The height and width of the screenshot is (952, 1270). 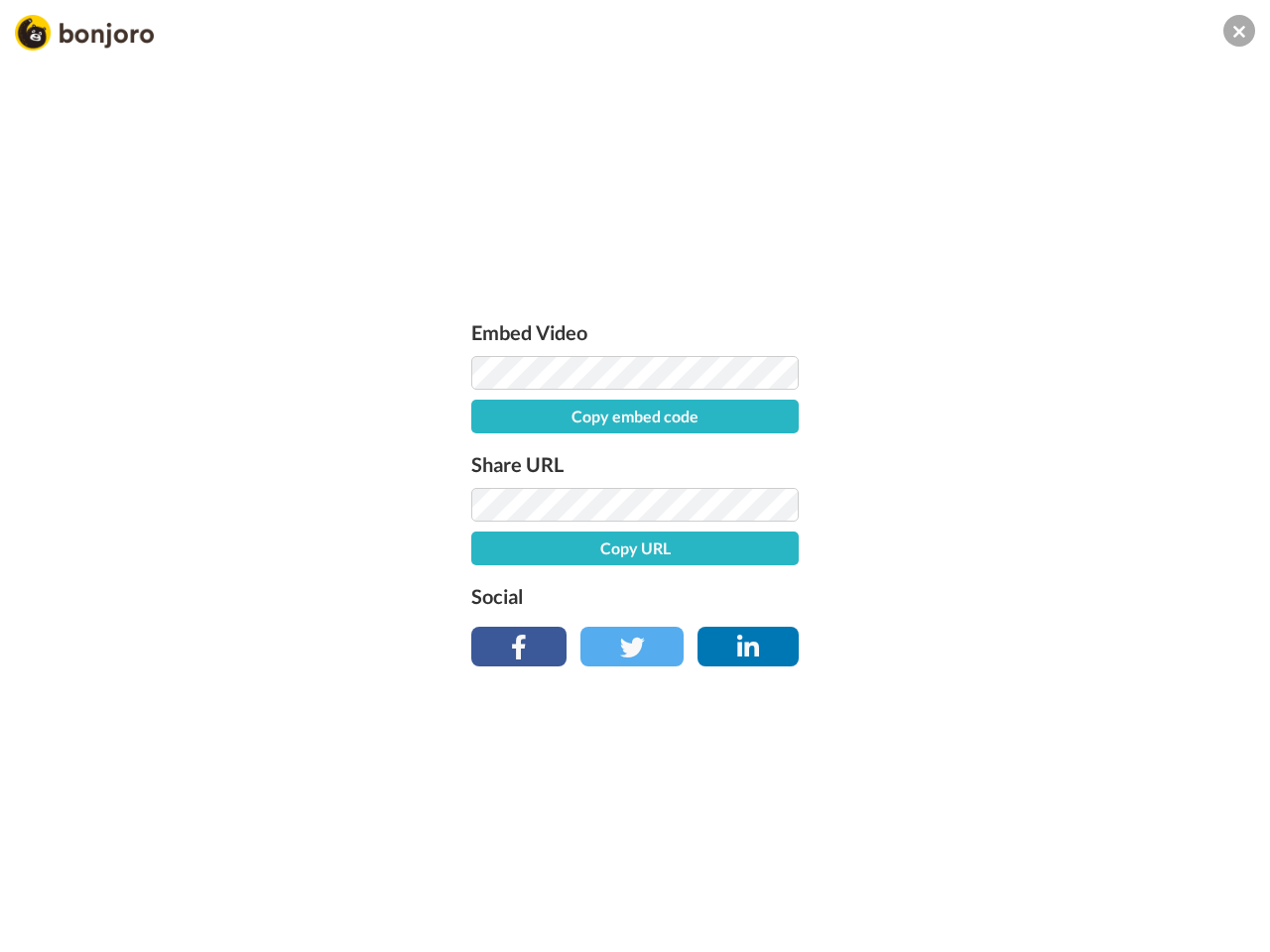 I want to click on button: Copy embed code, so click(x=635, y=417).